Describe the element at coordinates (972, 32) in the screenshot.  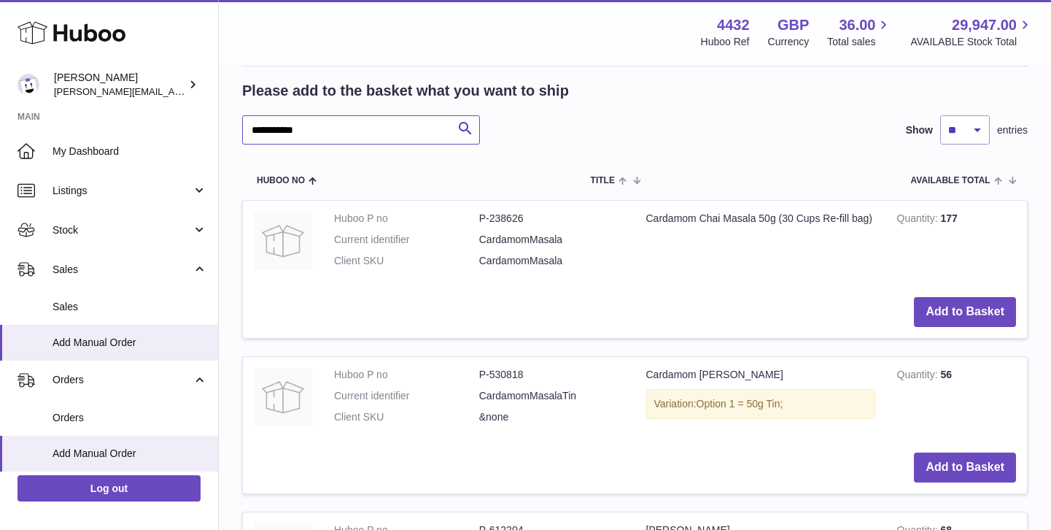
I see `a: 29,947.00 AVAILABLE Stock Total` at that location.